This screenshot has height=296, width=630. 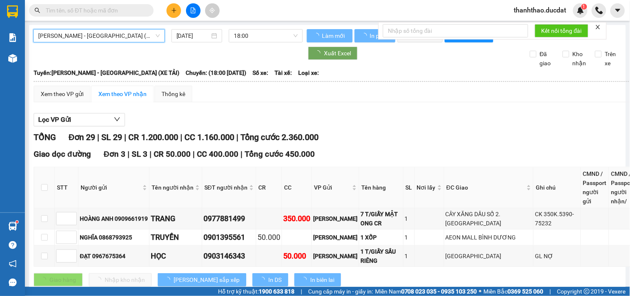 What do you see at coordinates (25, 31) in the screenshot?
I see `strong: 0931 600 979` at bounding box center [25, 31].